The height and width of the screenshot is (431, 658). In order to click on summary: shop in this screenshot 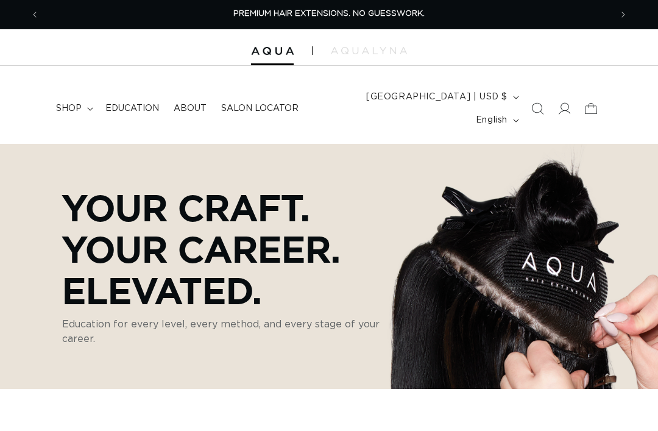, I will do `click(73, 109)`.